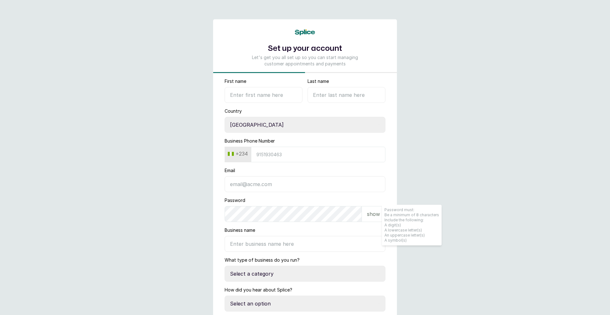 The width and height of the screenshot is (610, 315). What do you see at coordinates (240, 230) in the screenshot?
I see `label: Business name` at bounding box center [240, 230].